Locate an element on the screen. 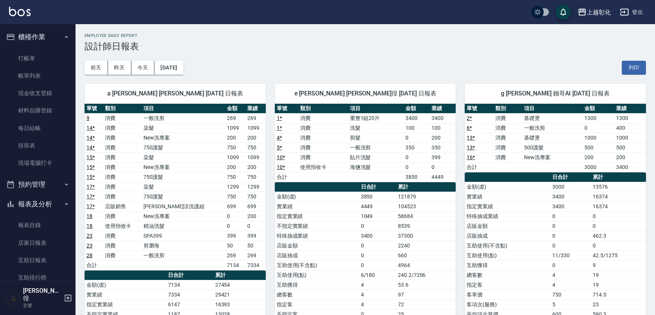  td: 4449 is located at coordinates (378, 207).